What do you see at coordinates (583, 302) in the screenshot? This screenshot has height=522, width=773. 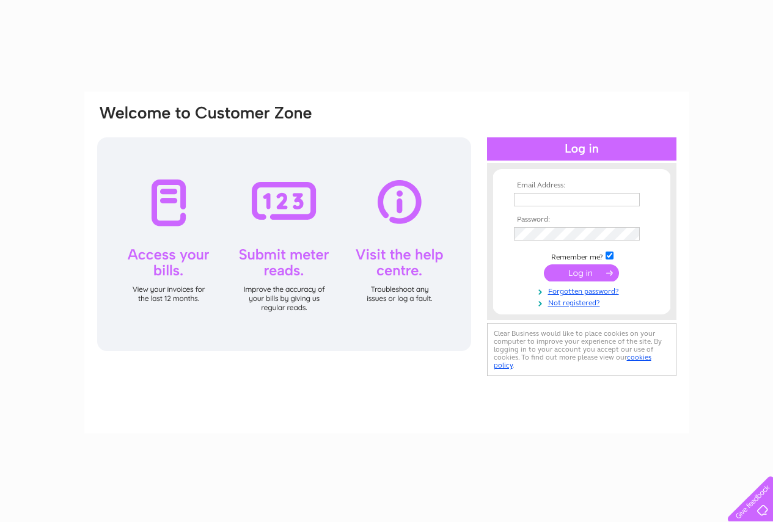 I see `a: Not registered?` at bounding box center [583, 302].